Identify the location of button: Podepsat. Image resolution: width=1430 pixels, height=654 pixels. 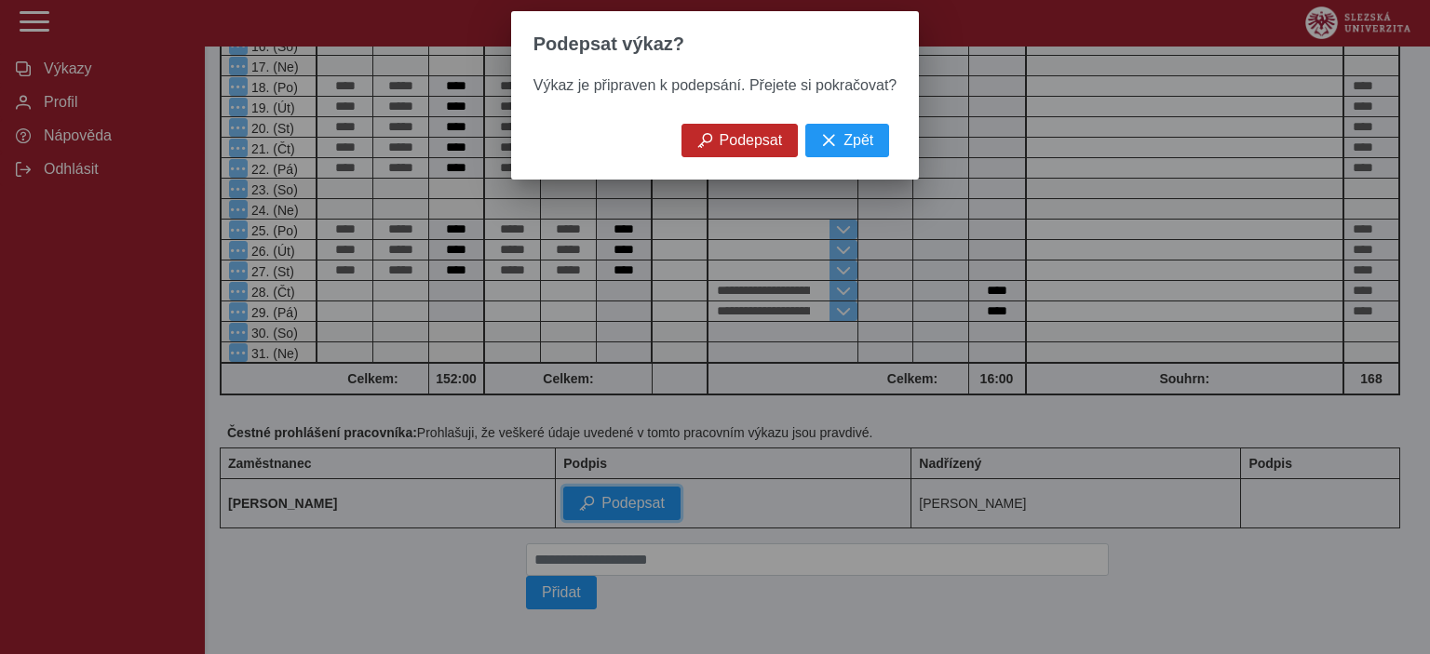
(740, 141).